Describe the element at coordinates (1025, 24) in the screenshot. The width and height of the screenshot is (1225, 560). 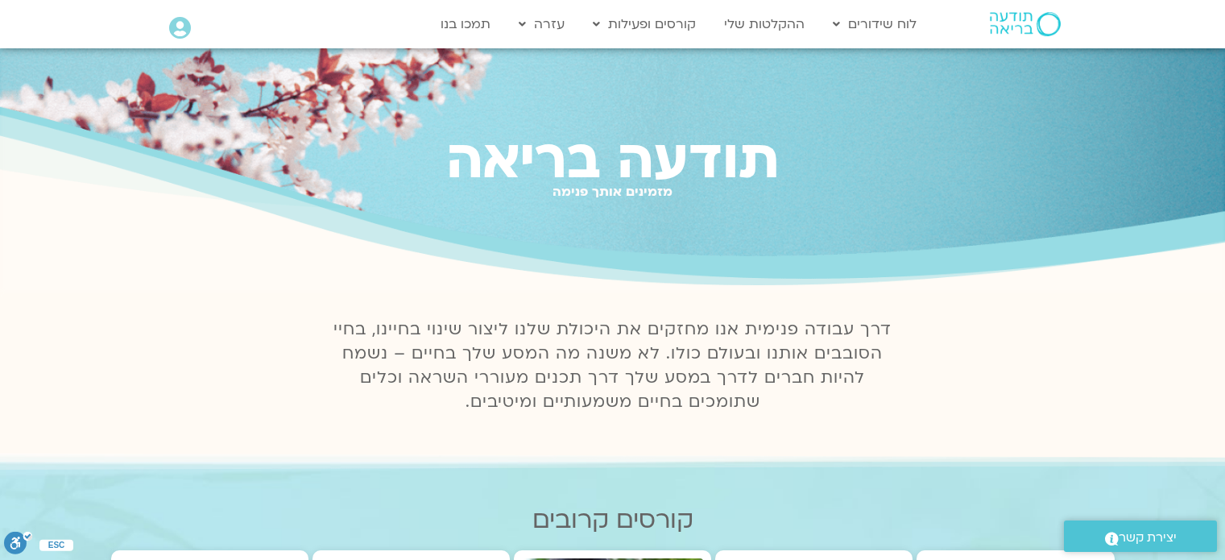
I see `img: תודעה בריאה` at that location.